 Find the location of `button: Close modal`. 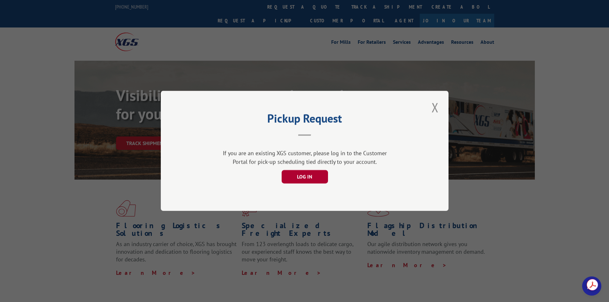

button: Close modal is located at coordinates (435, 107).